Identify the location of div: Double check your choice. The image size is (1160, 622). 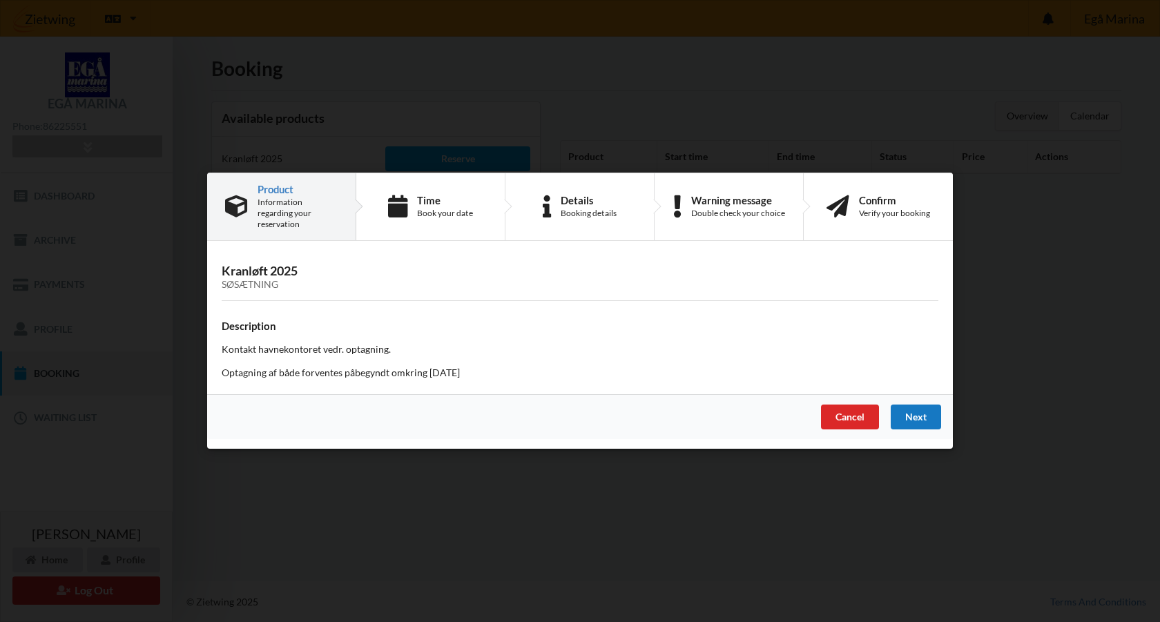
(738, 213).